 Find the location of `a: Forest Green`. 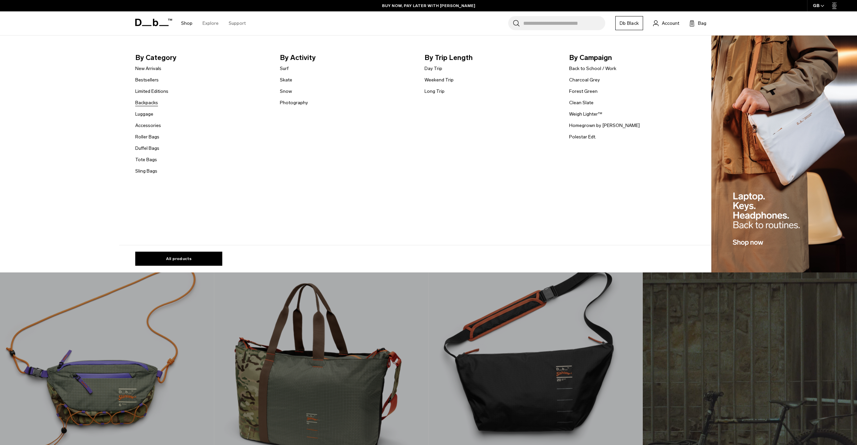

a: Forest Green is located at coordinates (583, 91).